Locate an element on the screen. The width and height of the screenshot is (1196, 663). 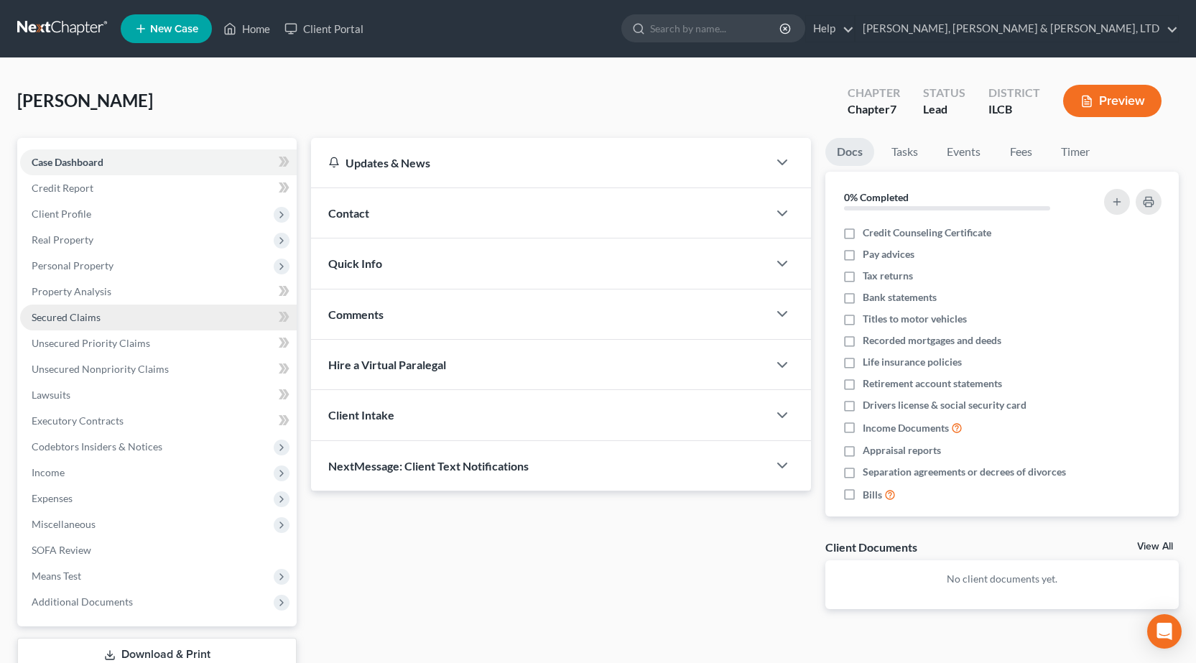
div: Status is located at coordinates (944, 93).